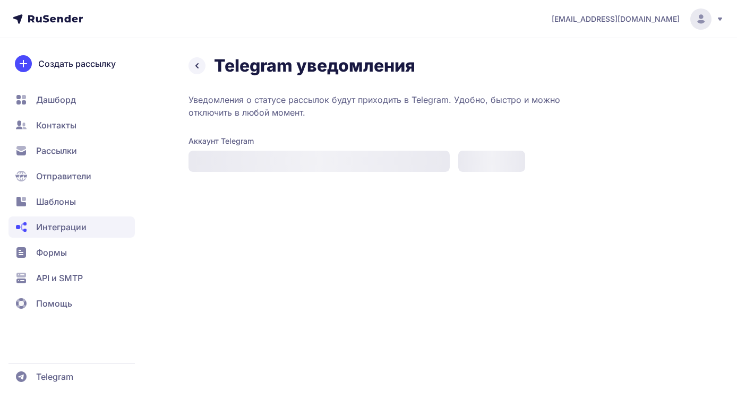 This screenshot has width=737, height=400. What do you see at coordinates (59, 278) in the screenshot?
I see `span: API и SMTP` at bounding box center [59, 278].